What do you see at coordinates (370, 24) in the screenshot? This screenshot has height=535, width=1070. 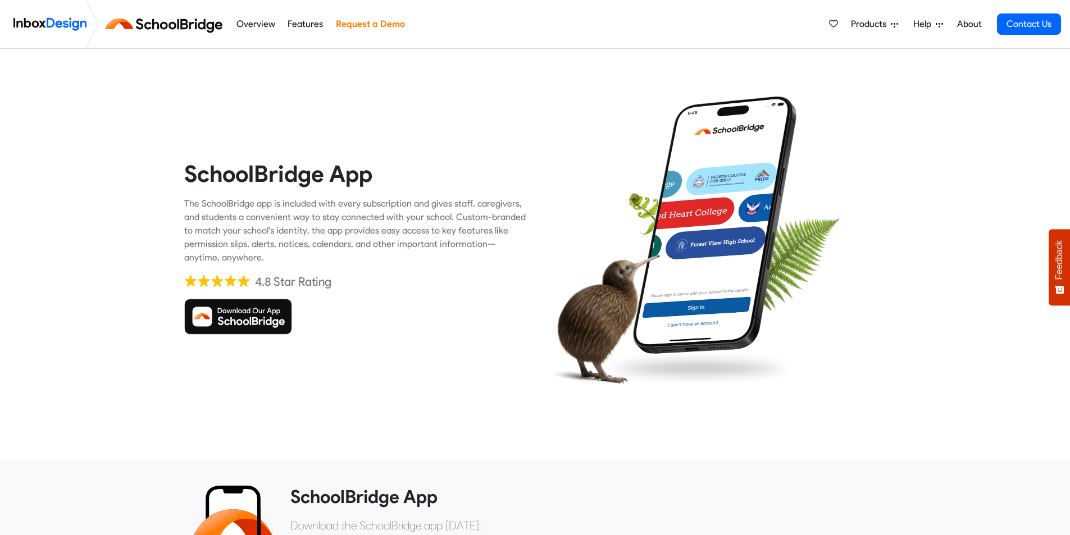 I see `a: Request a Demo` at bounding box center [370, 24].